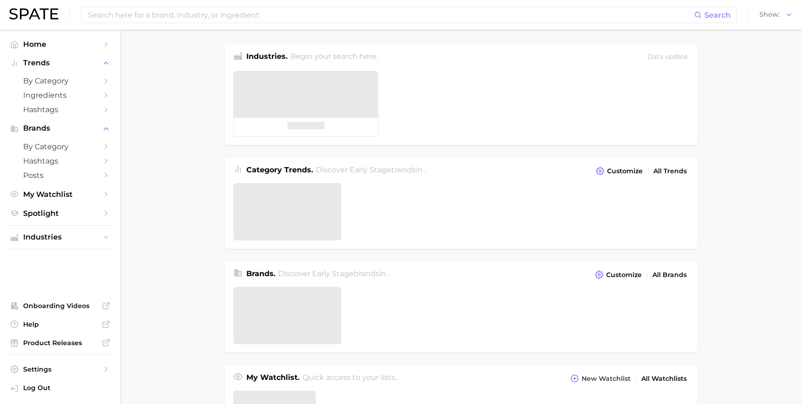  What do you see at coordinates (60, 194) in the screenshot?
I see `a: My Watchlist` at bounding box center [60, 194].